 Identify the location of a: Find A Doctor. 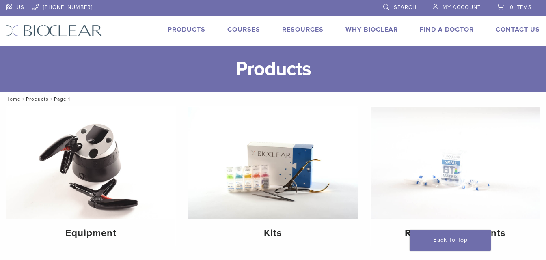
(446, 30).